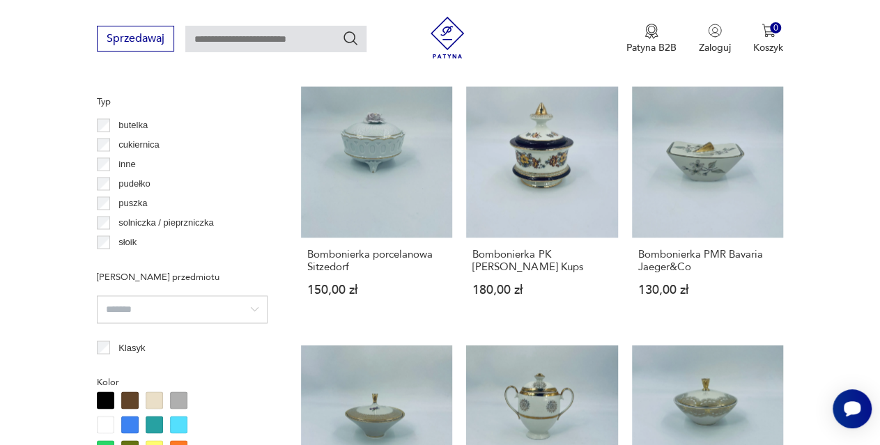 This screenshot has height=445, width=880. I want to click on div: 0, so click(775, 28).